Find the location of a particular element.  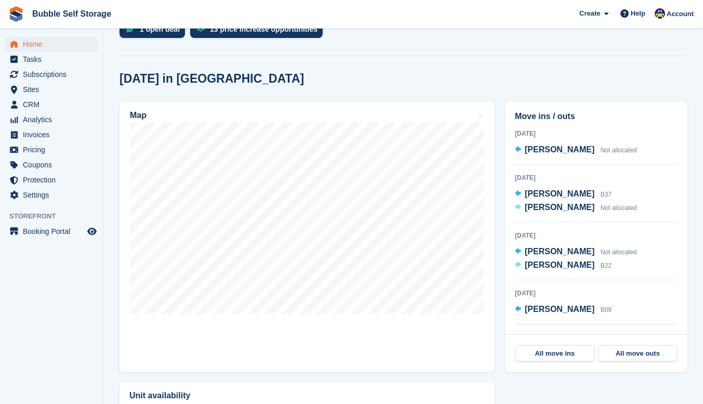

span: Storefront is located at coordinates (56, 216).